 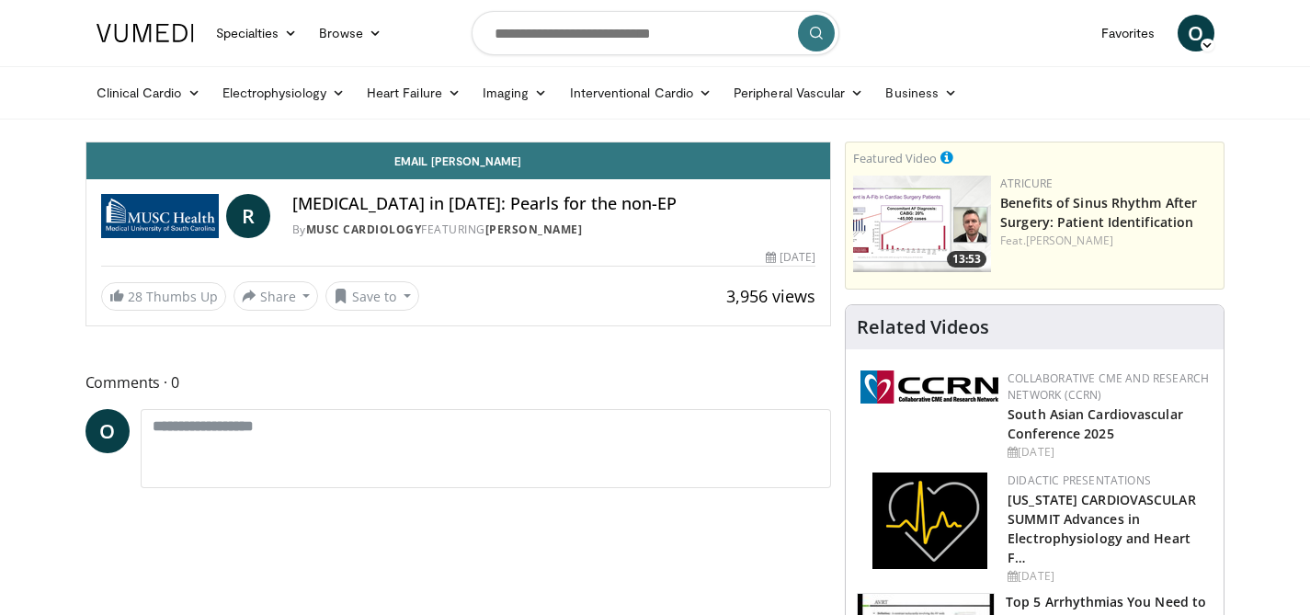 I want to click on a: R, so click(x=248, y=216).